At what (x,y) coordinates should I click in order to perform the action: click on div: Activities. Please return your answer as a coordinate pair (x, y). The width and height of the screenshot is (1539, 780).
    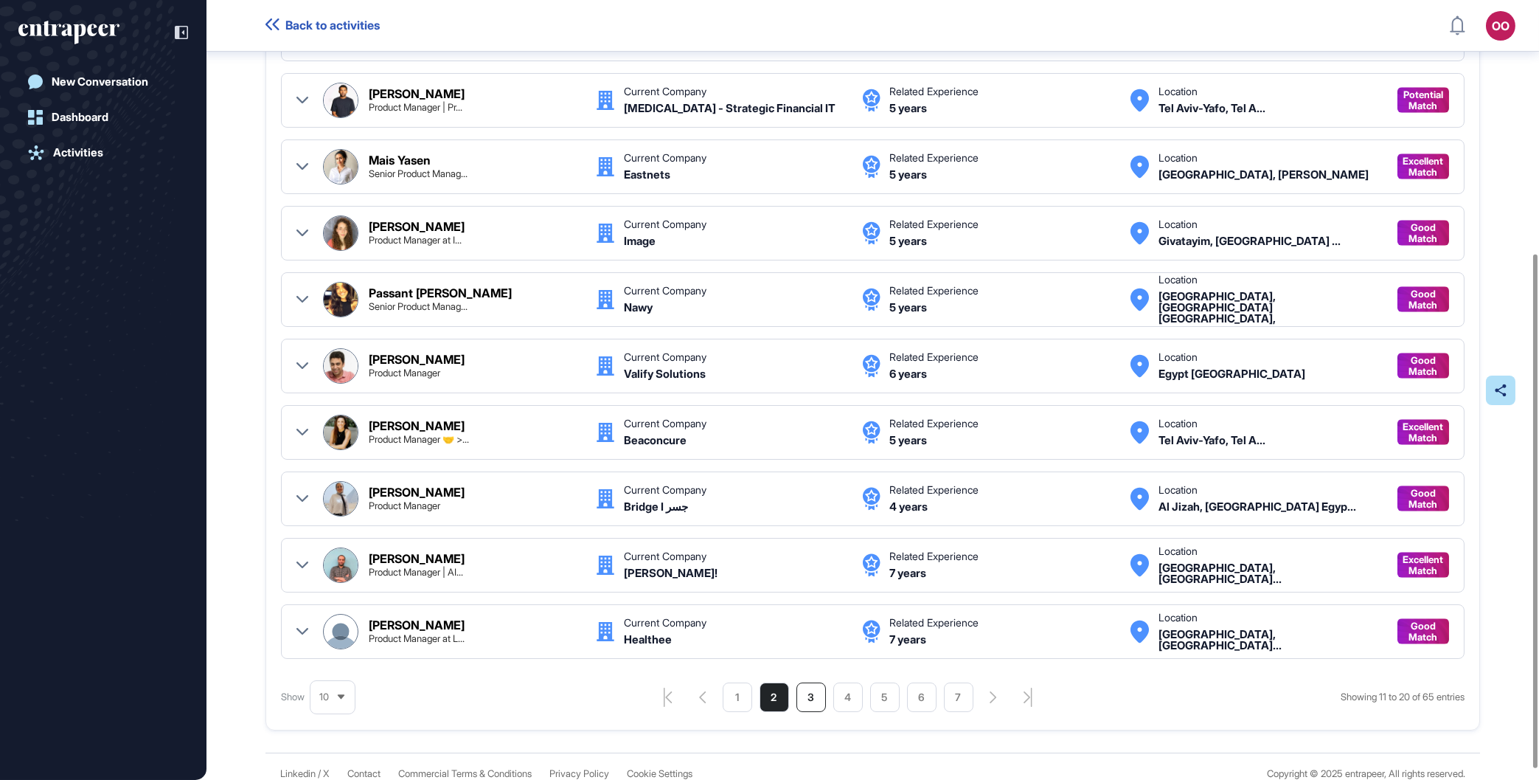
    Looking at the image, I should click on (78, 153).